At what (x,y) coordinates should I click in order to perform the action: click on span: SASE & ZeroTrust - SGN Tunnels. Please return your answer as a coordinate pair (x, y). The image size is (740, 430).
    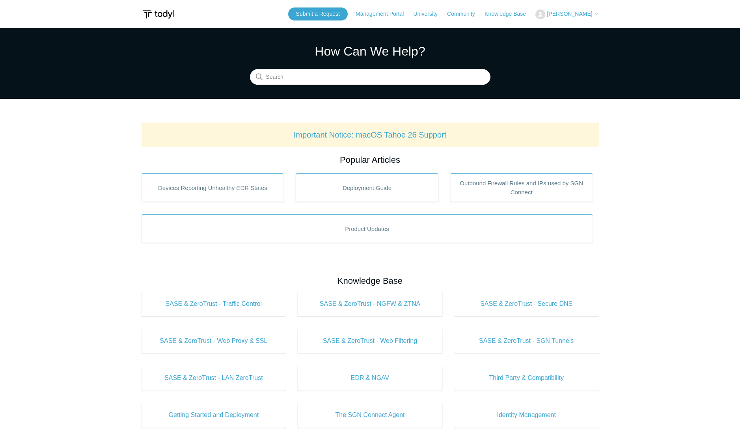
    Looking at the image, I should click on (527, 341).